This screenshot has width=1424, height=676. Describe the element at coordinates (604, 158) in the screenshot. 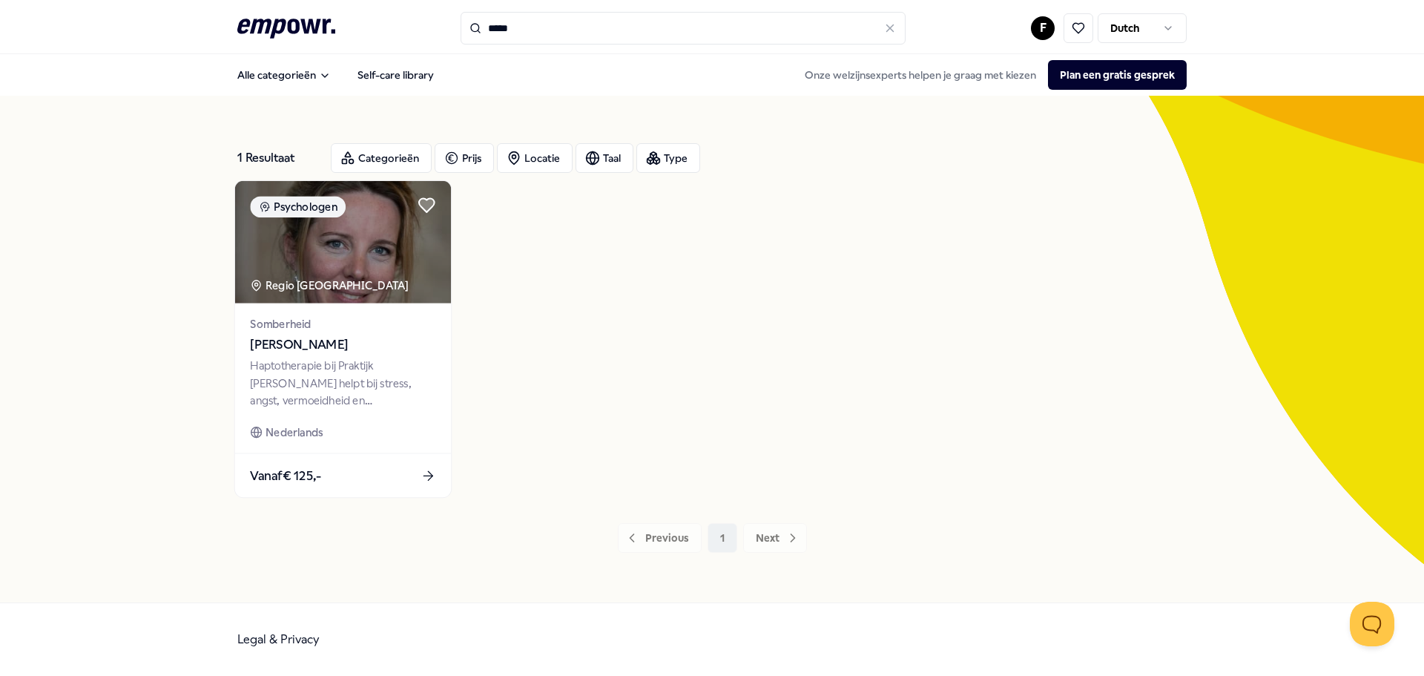

I see `div: Taal` at that location.